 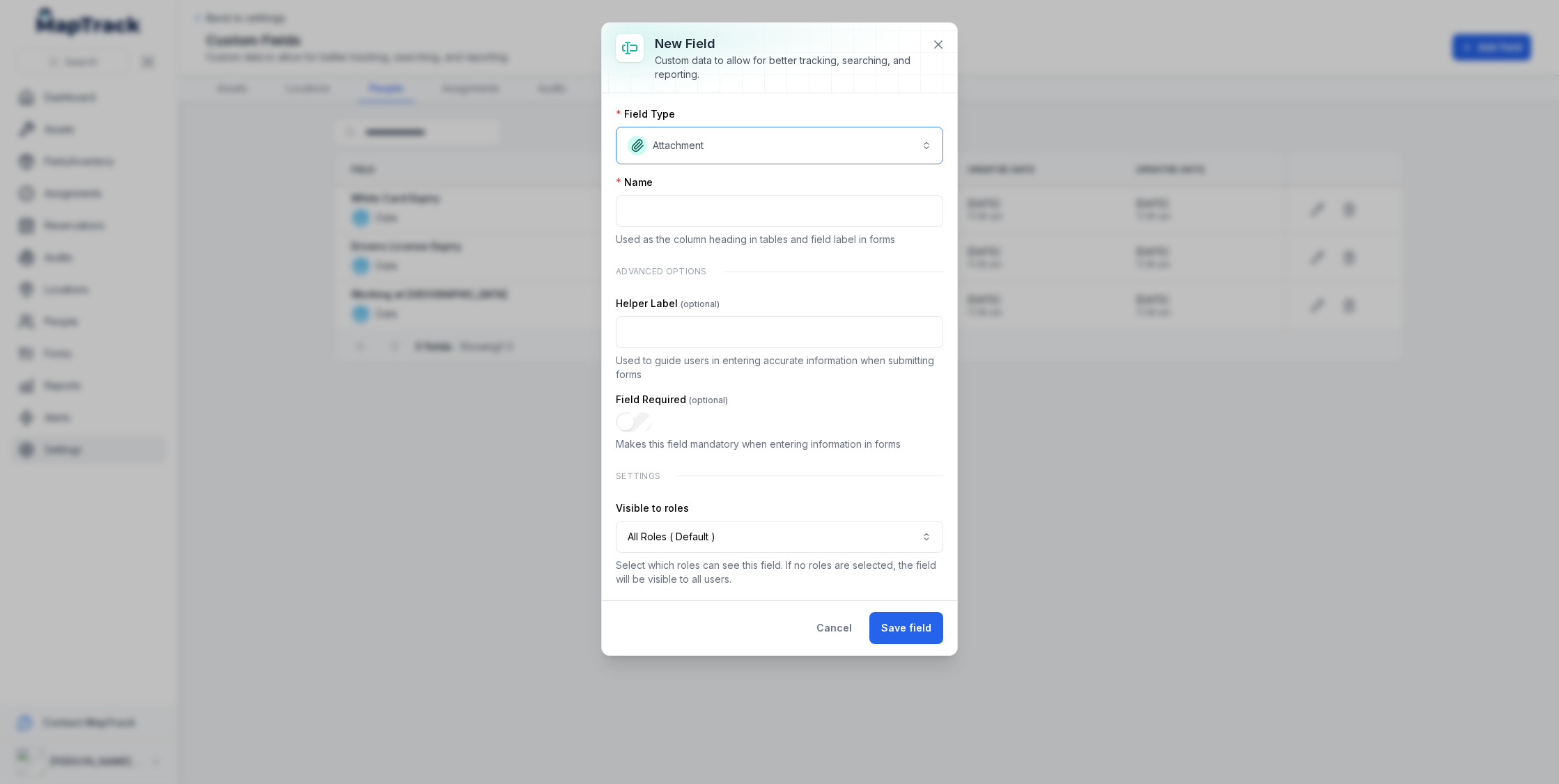 What do you see at coordinates (668, 304) in the screenshot?
I see `label: Helper Label` at bounding box center [668, 304].